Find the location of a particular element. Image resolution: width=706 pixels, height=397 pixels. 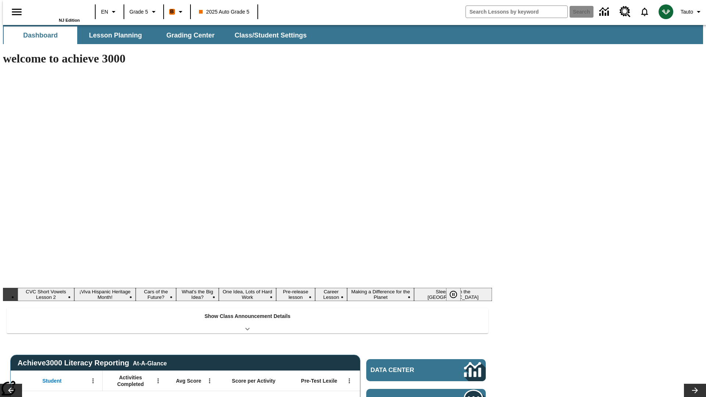

div: Home is located at coordinates (56, 13).